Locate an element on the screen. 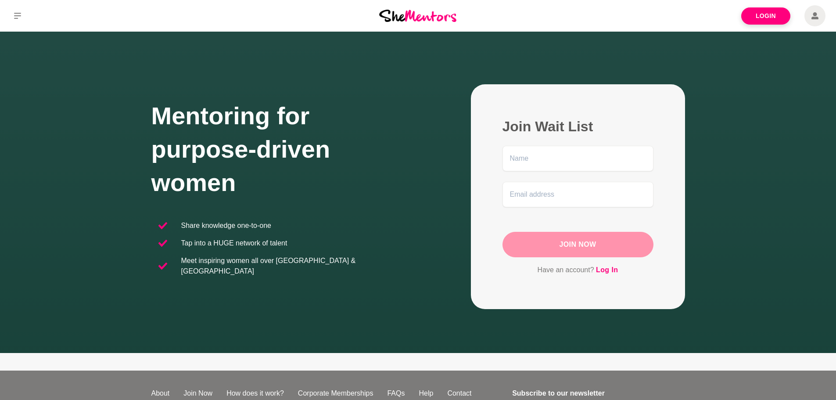  a: Contact is located at coordinates (459, 393).